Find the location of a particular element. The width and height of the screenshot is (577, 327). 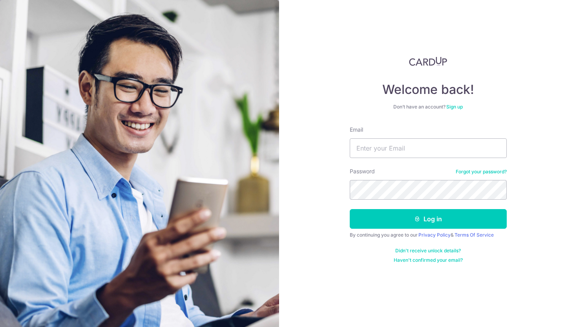

a: Haven't confirmed your email? is located at coordinates (428, 260).